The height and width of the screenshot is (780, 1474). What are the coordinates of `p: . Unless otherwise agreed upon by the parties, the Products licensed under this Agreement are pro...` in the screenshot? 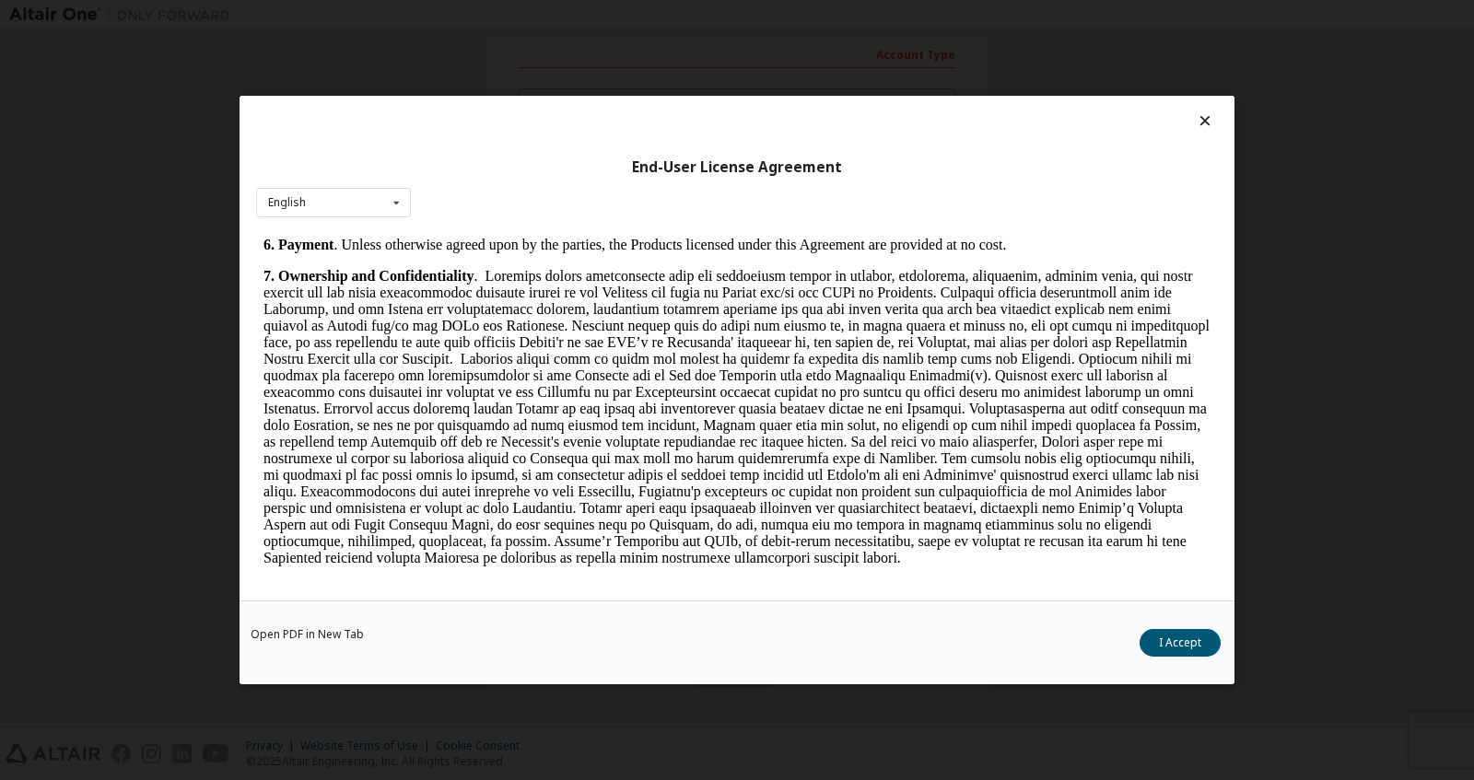 It's located at (481, 17).